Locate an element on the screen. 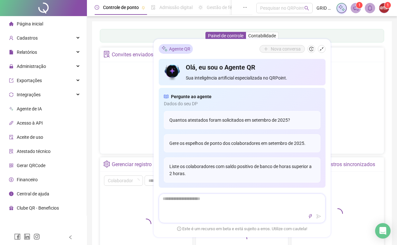 The width and height of the screenshot is (397, 245). button: Nova conversa is located at coordinates (282, 49).